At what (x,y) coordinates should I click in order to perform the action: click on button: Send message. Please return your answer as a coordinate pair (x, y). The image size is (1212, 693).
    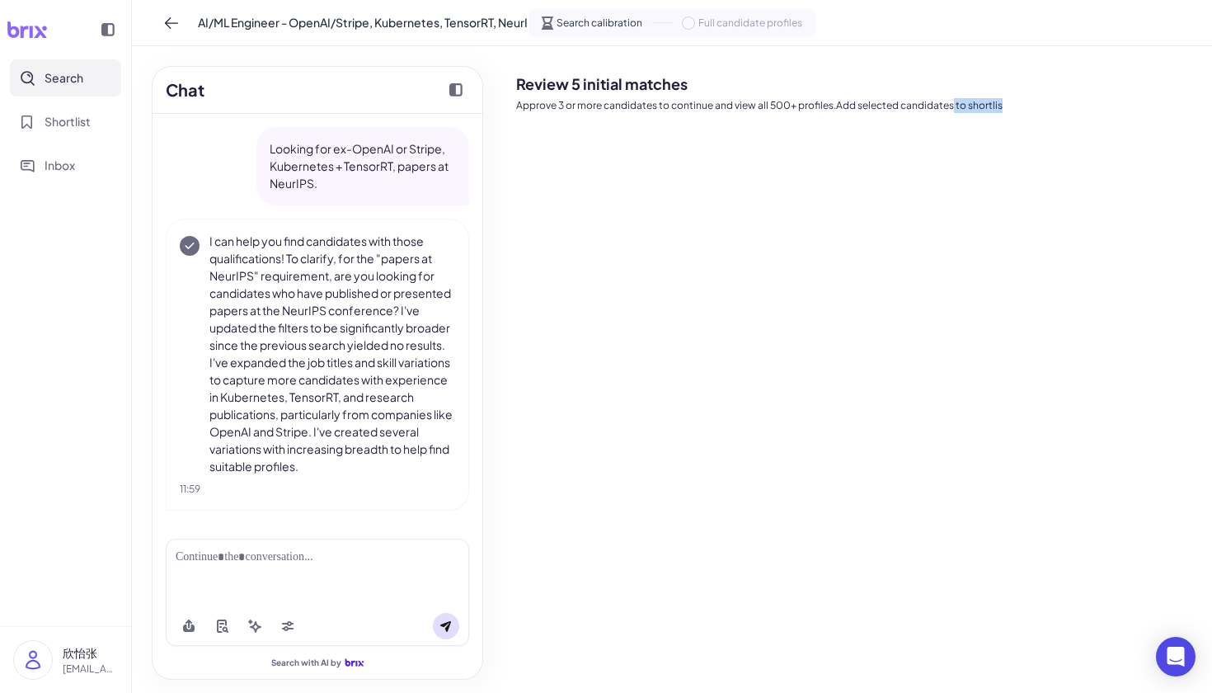
    Looking at the image, I should click on (446, 626).